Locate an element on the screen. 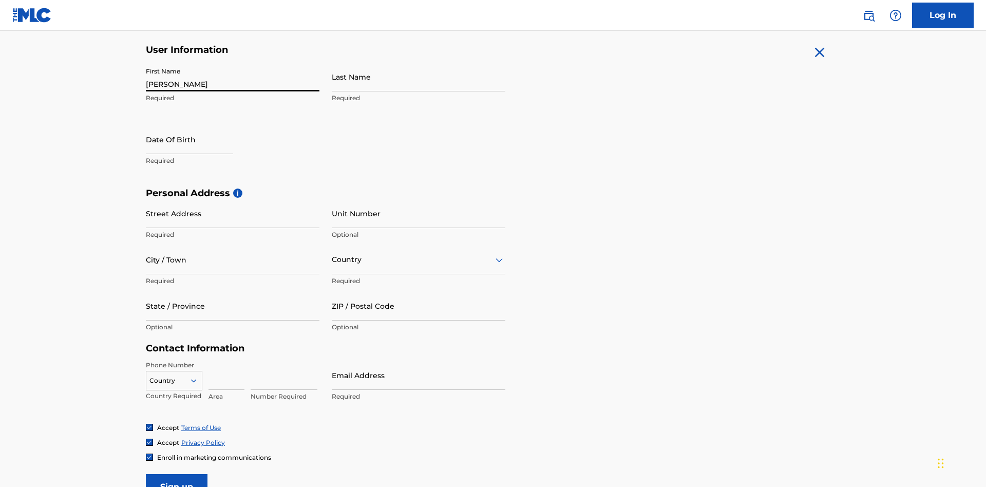 This screenshot has width=986, height=487. h5: Contact Information is located at coordinates (326, 348).